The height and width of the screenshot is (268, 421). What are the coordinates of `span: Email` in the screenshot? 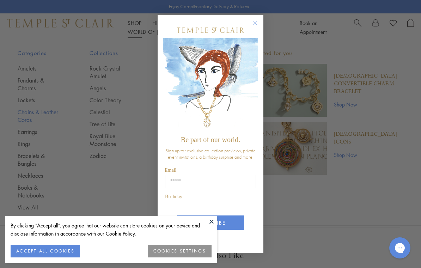 It's located at (170, 170).